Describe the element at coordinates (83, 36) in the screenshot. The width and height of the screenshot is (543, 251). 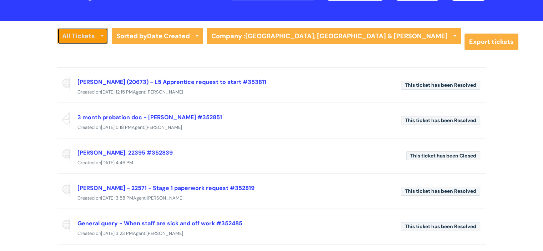
I see `a: All Tickets` at that location.